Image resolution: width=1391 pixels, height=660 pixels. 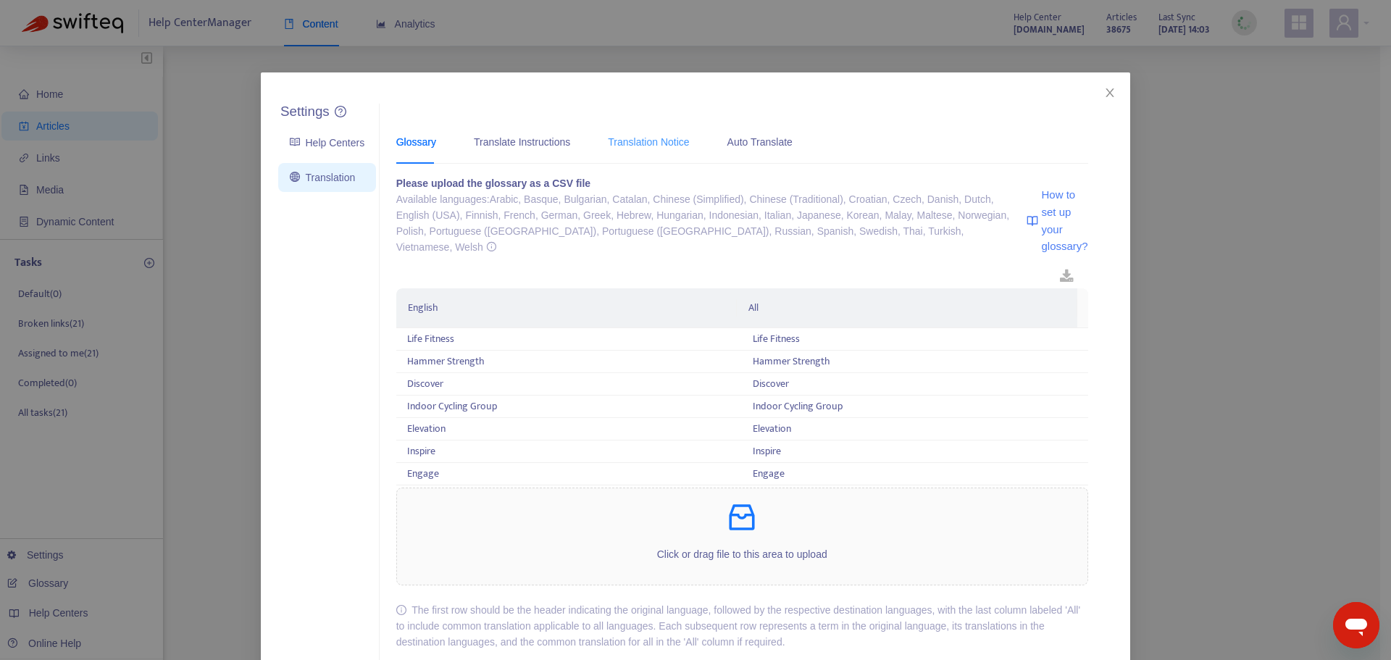 I want to click on span: question-circle, so click(x=341, y=112).